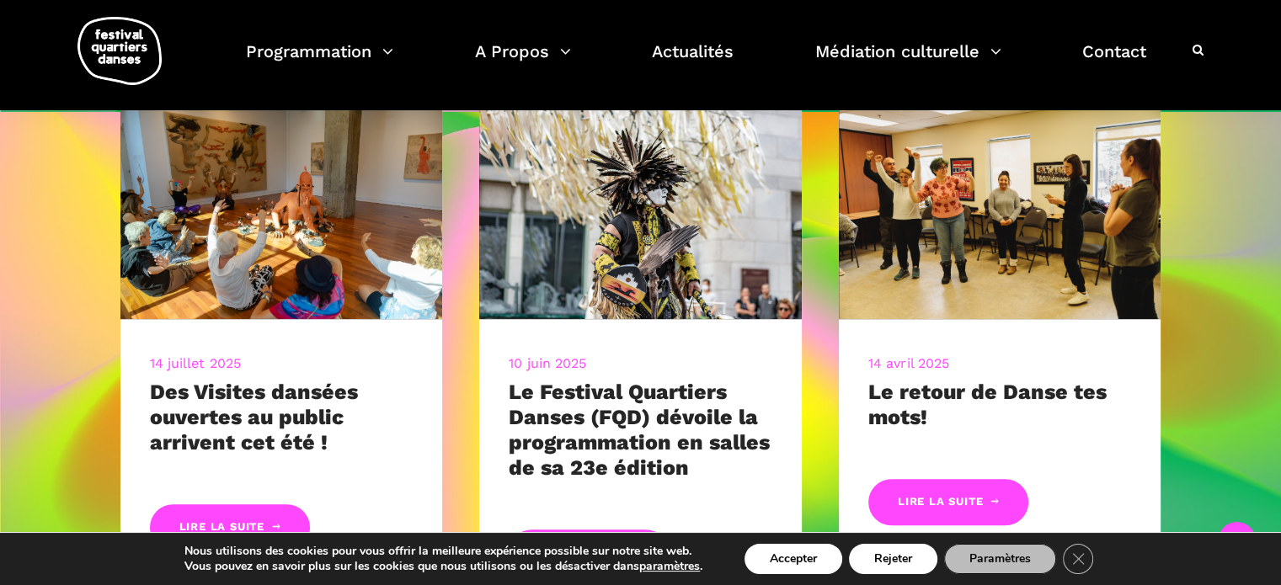 This screenshot has width=1281, height=585. Describe the element at coordinates (893, 559) in the screenshot. I see `button: Rejeter` at that location.